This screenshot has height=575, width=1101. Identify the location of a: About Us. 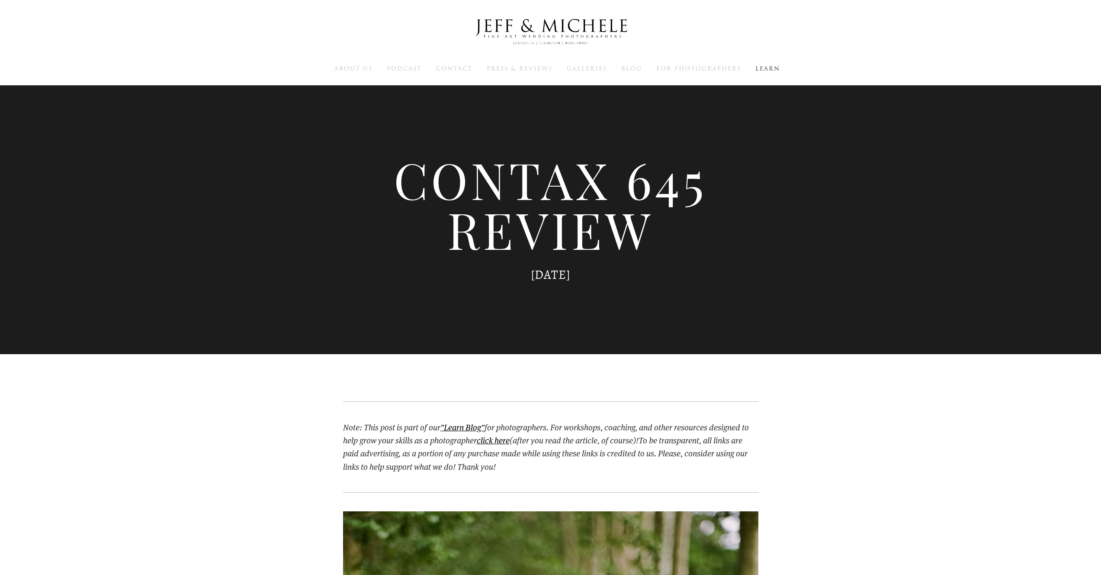
(353, 68).